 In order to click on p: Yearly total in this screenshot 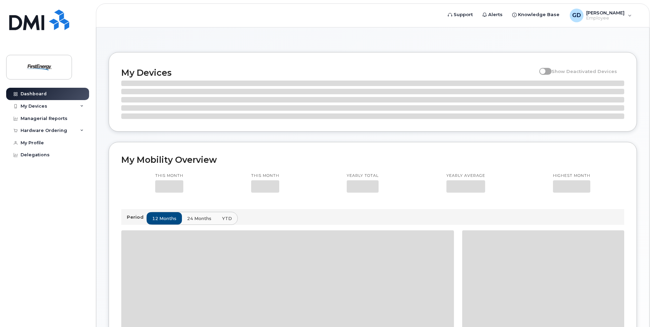, I will do `click(362, 176)`.